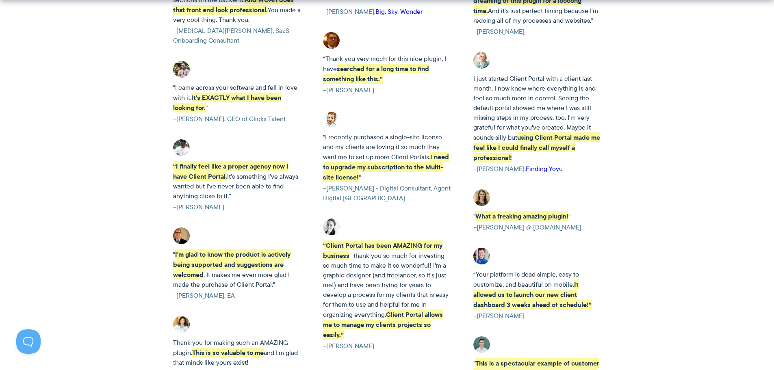 The image size is (774, 370). Describe the element at coordinates (237, 98) in the screenshot. I see `p: "I came across your software and fell in love with it. "` at that location.